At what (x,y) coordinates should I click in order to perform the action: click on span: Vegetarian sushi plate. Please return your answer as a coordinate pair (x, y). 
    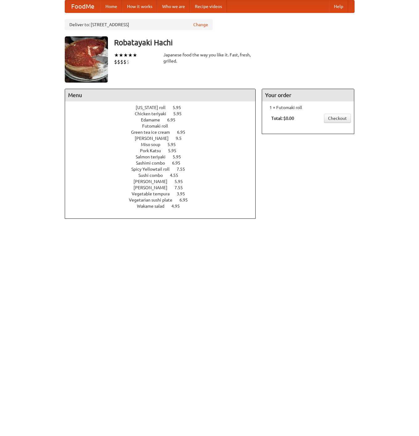
    Looking at the image, I should click on (153, 200).